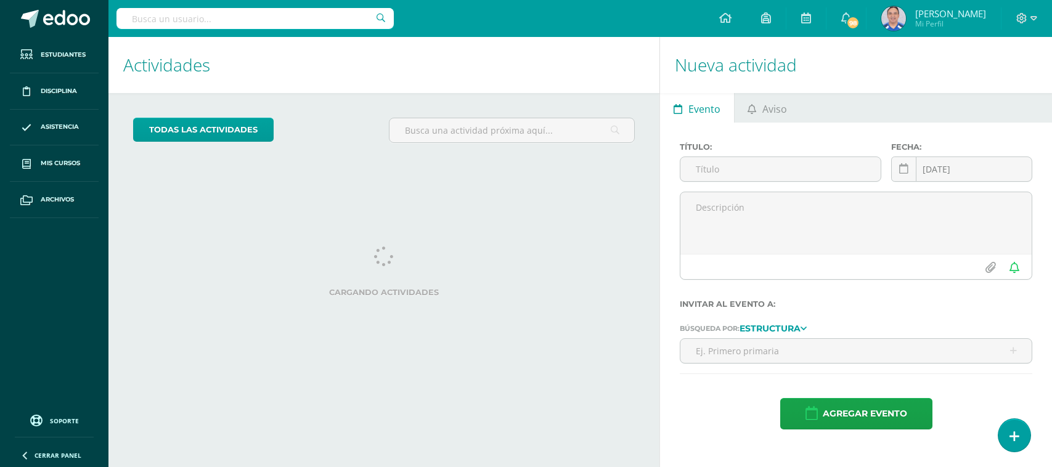  What do you see at coordinates (709, 328) in the screenshot?
I see `span: Búsqueda por:` at bounding box center [709, 328].